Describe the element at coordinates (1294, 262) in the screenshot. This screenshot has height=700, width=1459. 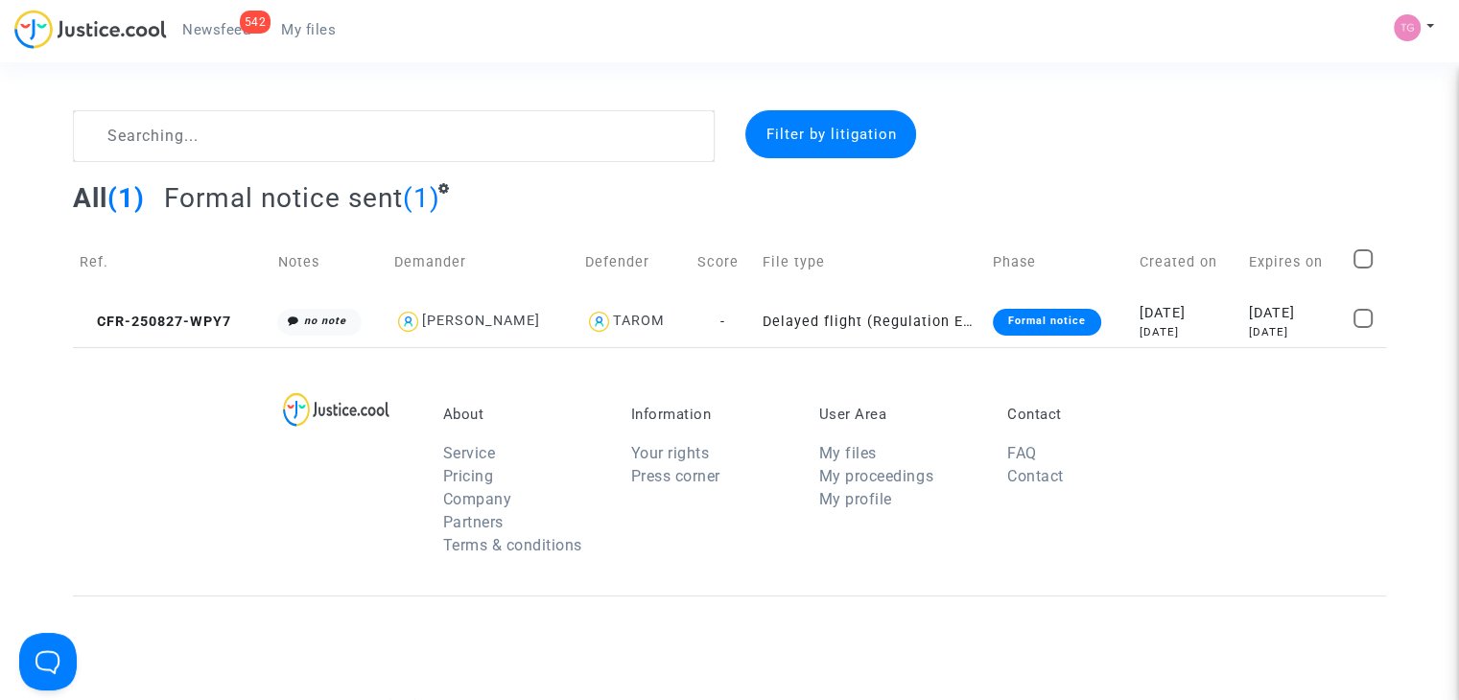
I see `td: Expires on` at that location.